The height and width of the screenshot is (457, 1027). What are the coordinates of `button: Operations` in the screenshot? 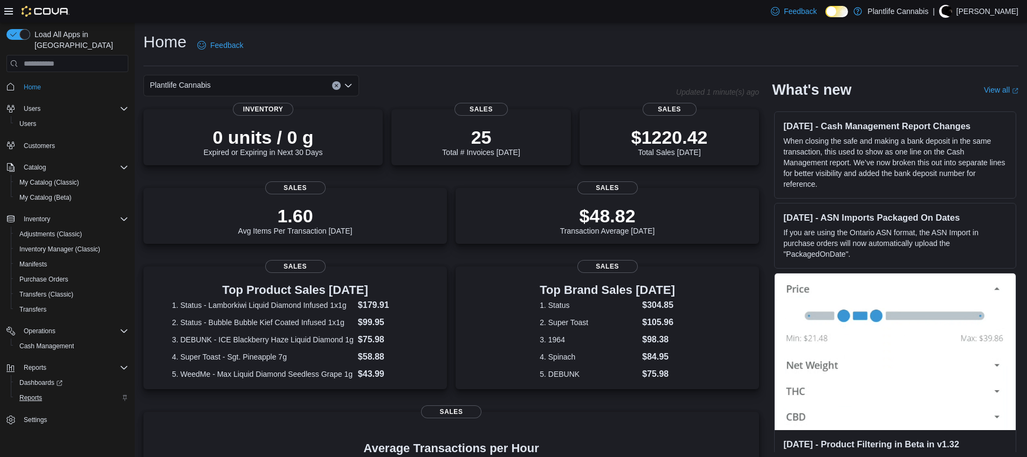 It's located at (67, 331).